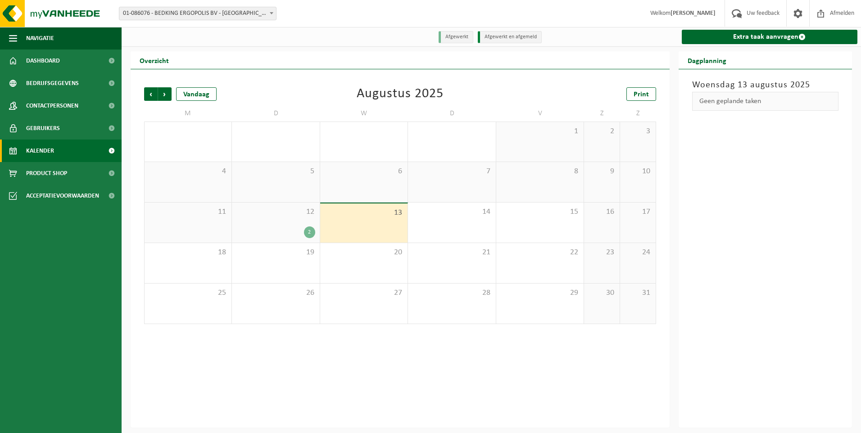 This screenshot has width=861, height=433. Describe the element at coordinates (638, 212) in the screenshot. I see `span: 17` at that location.